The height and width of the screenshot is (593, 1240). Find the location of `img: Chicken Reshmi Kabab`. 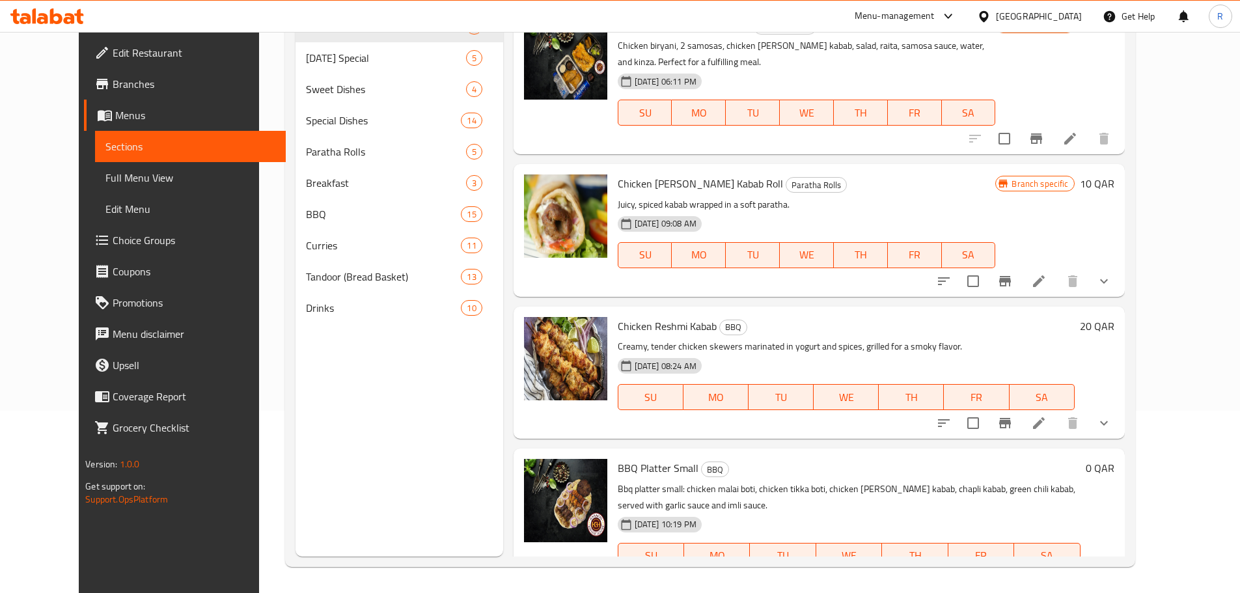

img: Chicken Reshmi Kabab is located at coordinates (566, 359).